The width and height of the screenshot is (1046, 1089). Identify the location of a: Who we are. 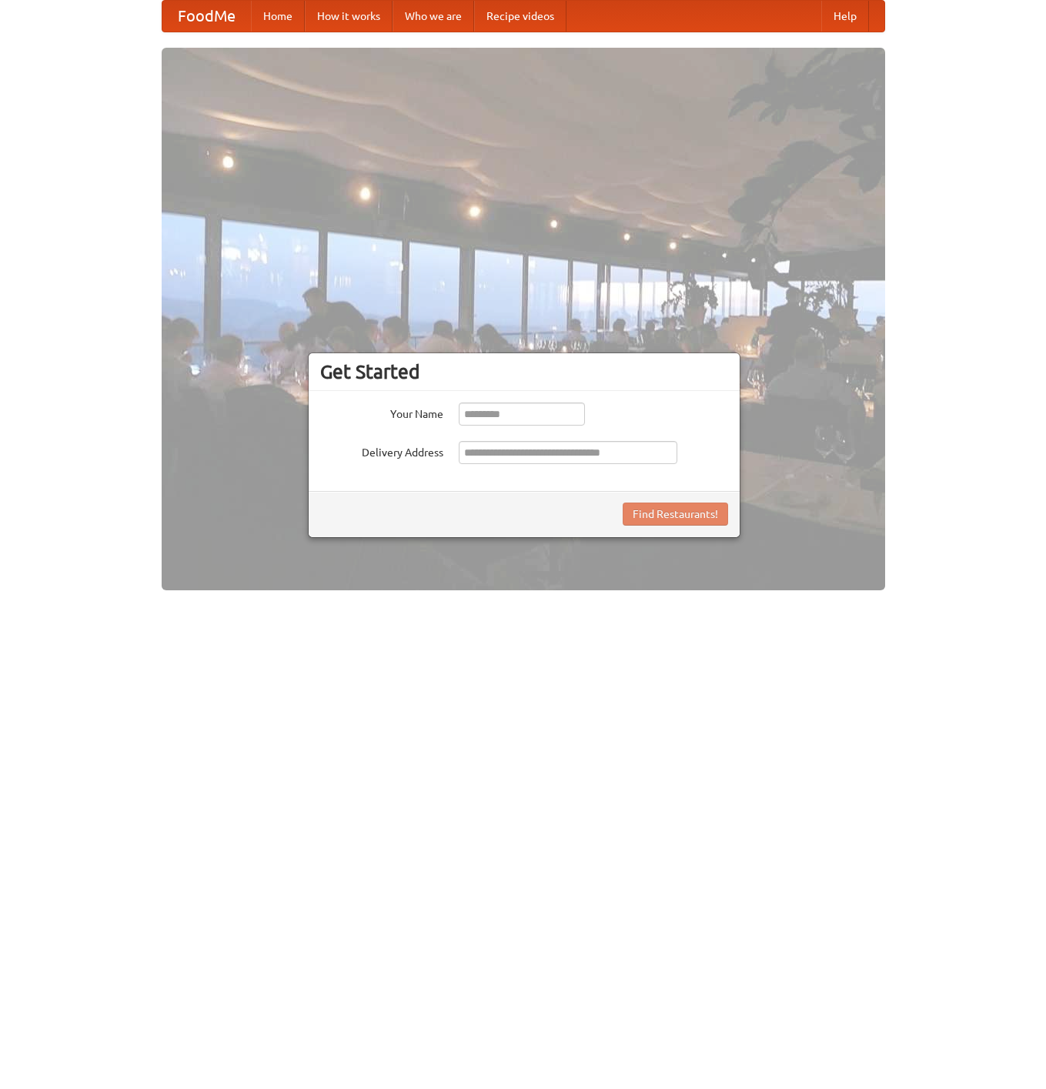
(433, 16).